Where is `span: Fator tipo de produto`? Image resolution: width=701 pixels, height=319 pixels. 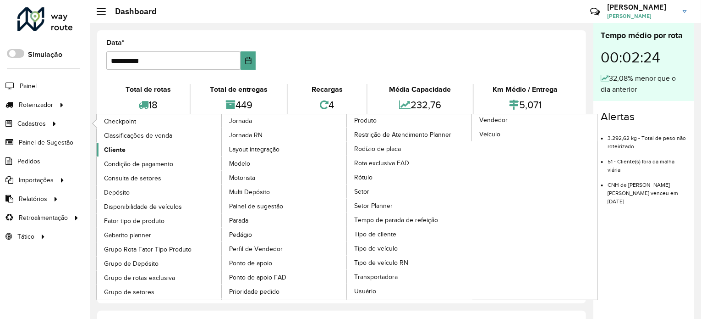
span: Fator tipo de produto is located at coordinates (134, 221).